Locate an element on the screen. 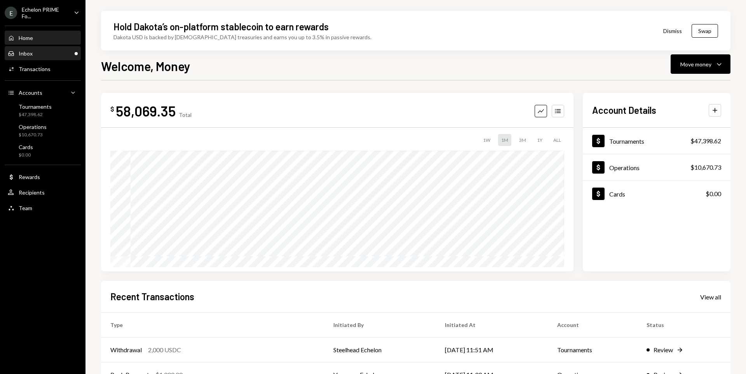  div: 58,069.35 is located at coordinates (146, 111).